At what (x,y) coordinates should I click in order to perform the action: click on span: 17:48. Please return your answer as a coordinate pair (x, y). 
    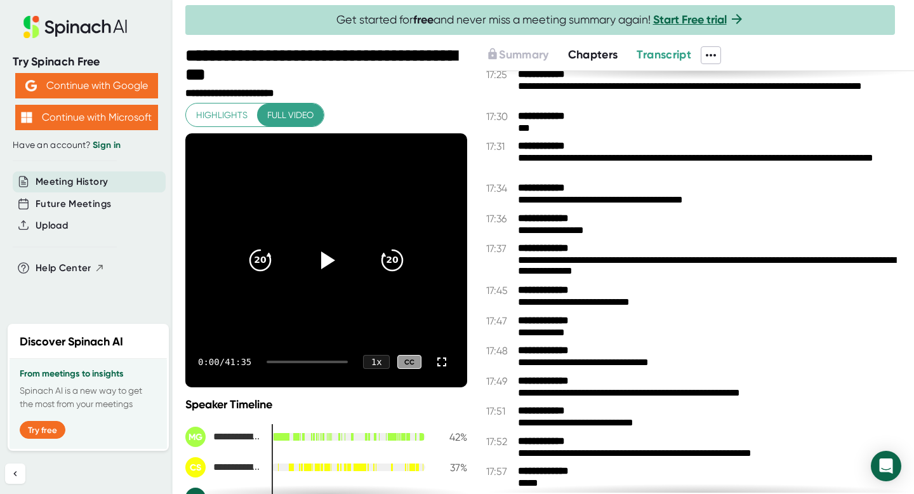
    Looking at the image, I should click on (500, 350).